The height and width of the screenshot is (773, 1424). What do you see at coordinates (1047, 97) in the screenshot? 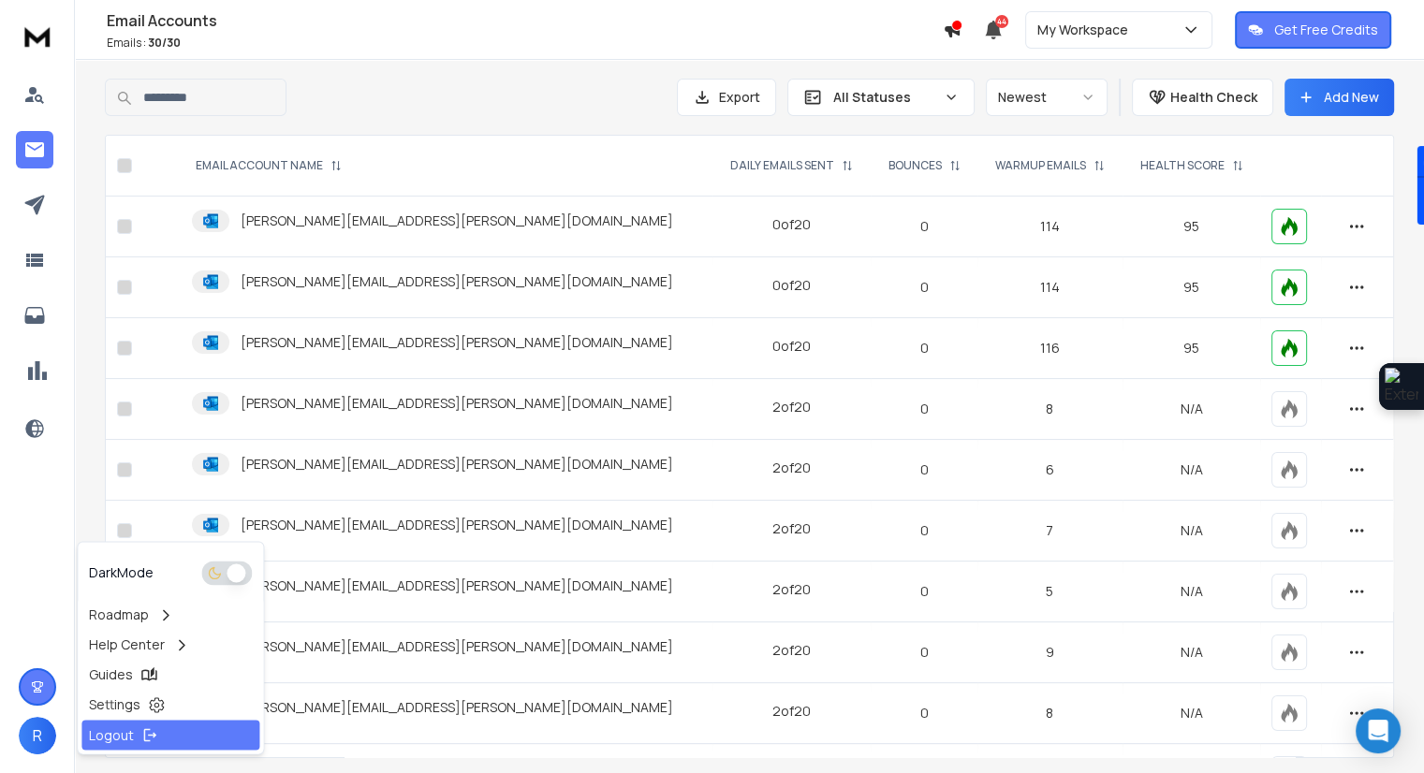
I see `button: Newest` at bounding box center [1047, 97].